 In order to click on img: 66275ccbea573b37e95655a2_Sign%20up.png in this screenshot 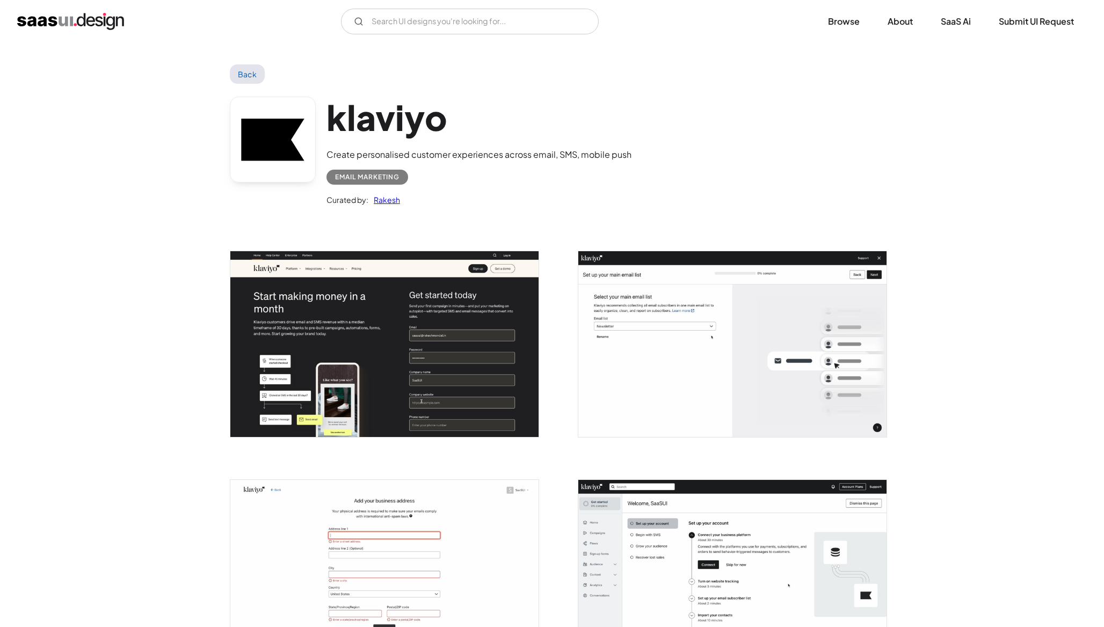, I will do `click(384, 344)`.